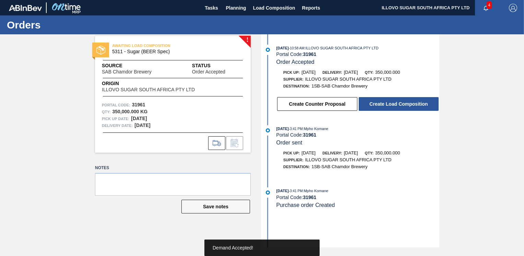 The width and height of the screenshot is (524, 256). Describe the element at coordinates (218, 65) in the screenshot. I see `span: Status` at that location.